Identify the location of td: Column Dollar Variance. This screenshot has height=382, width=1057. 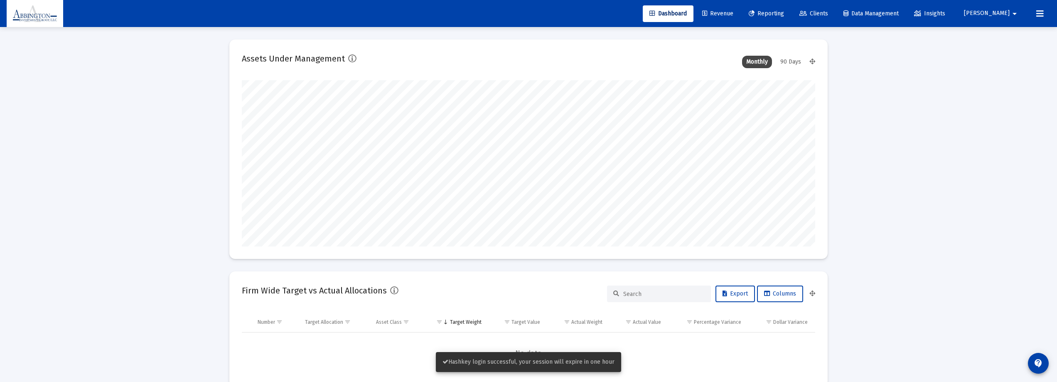
(781, 322).